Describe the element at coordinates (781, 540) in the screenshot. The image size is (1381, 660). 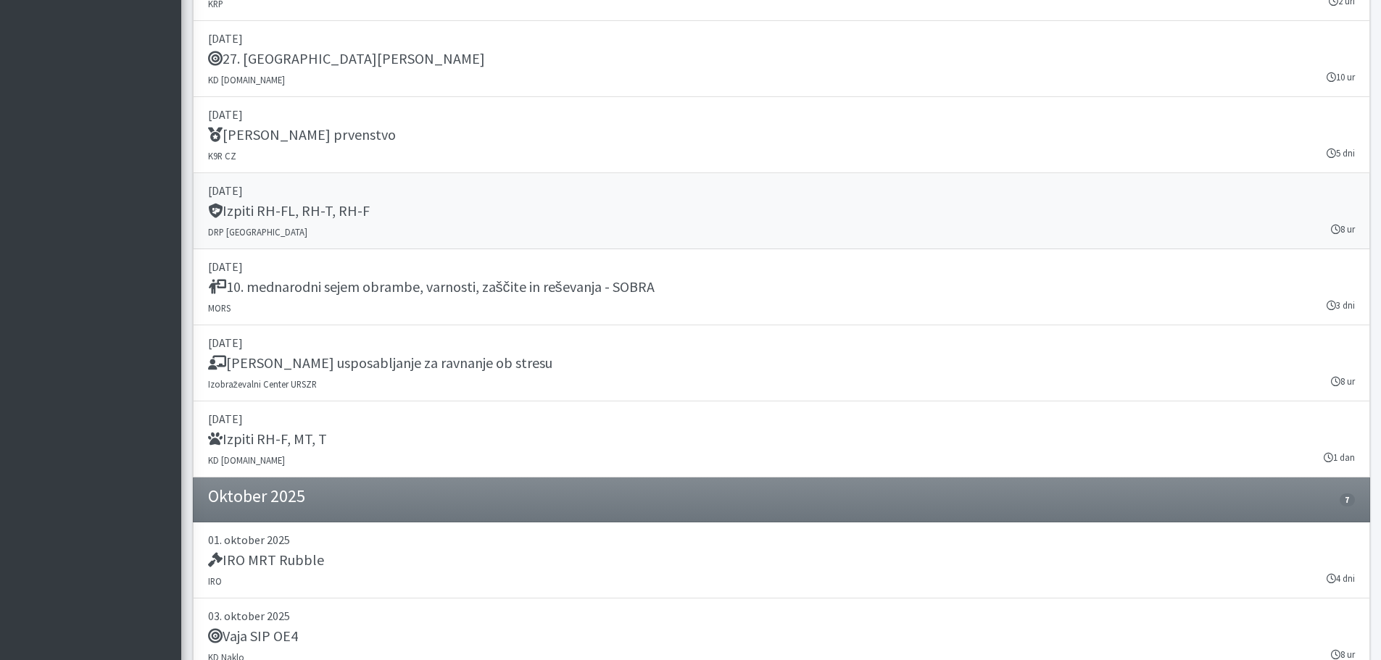
I see `p: 01. oktober 2025` at that location.